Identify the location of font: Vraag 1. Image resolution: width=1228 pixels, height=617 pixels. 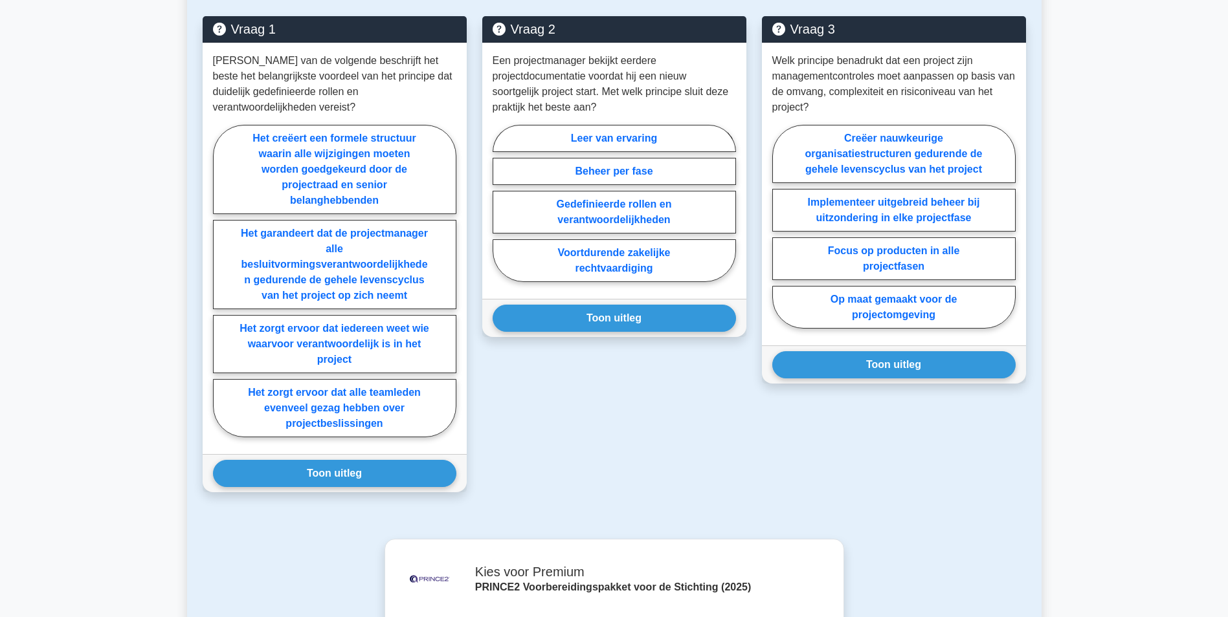
(253, 29).